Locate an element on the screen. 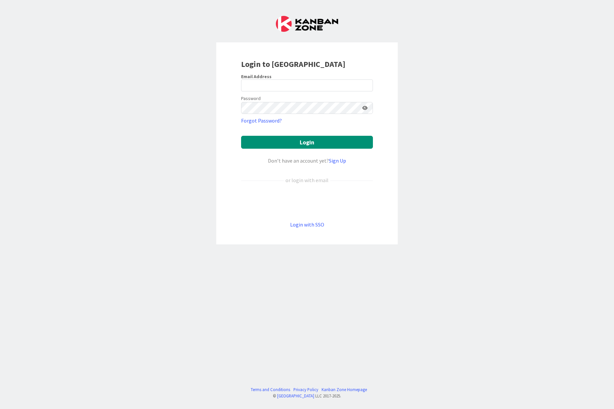 The height and width of the screenshot is (409, 614). img: Kanban Zone is located at coordinates (307, 24).